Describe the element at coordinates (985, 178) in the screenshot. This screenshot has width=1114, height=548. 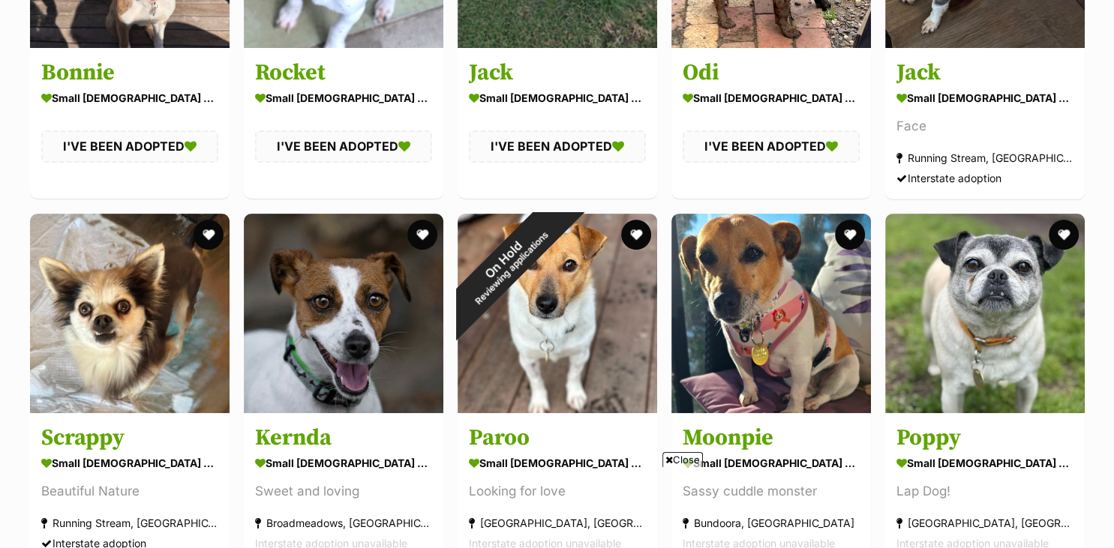
I see `div: Interstate adoption` at that location.